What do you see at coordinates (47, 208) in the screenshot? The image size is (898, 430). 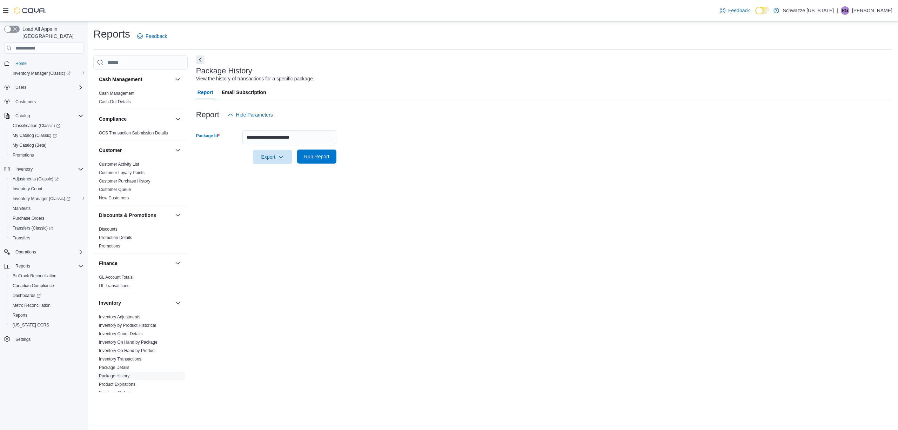 I see `span: Manifests` at bounding box center [47, 208].